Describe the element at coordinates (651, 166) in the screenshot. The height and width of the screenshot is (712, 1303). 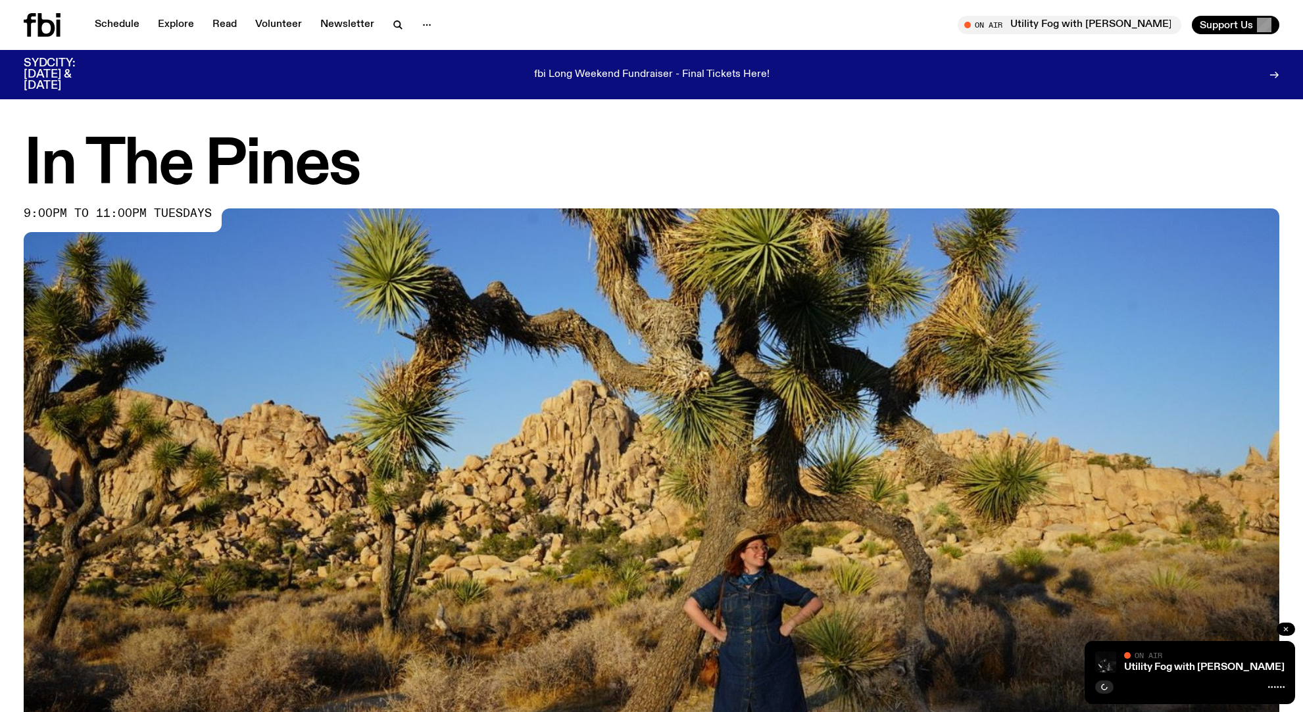
I see `h1: In The Pines` at that location.